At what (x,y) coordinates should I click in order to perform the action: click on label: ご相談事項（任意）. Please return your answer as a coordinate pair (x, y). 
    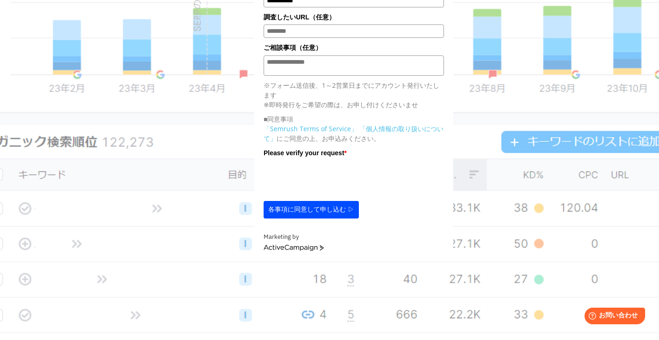
    Looking at the image, I should click on (354, 48).